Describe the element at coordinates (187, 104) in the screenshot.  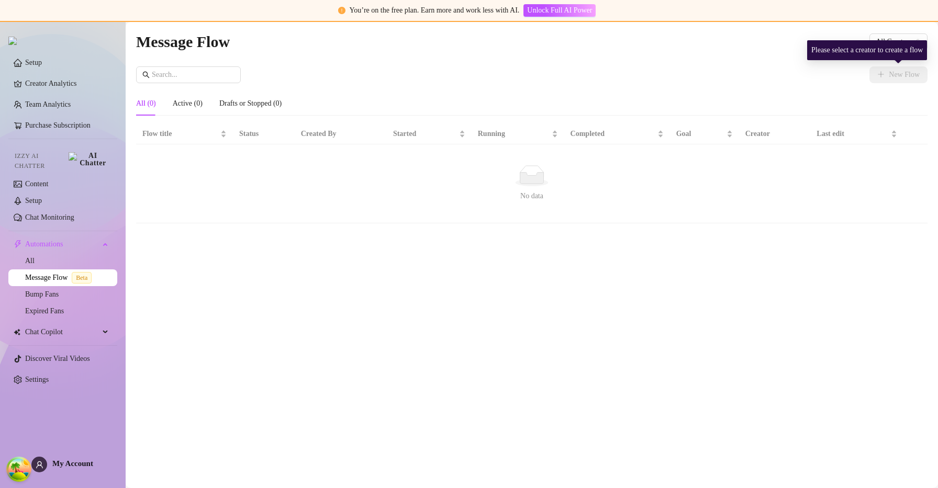
I see `div: Active (0)` at that location.